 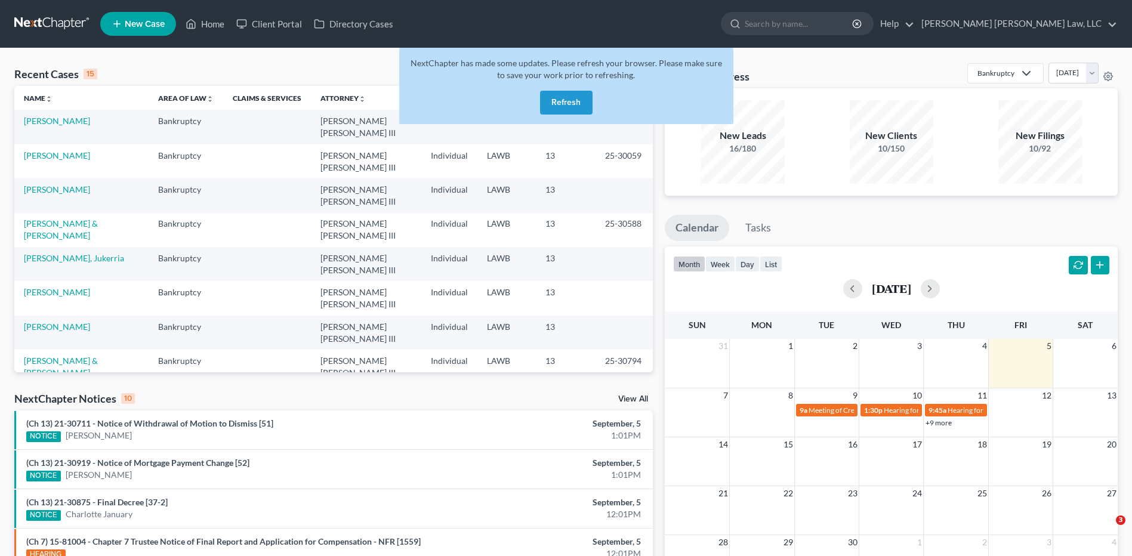 I want to click on div: Bankruptcy, so click(x=996, y=73).